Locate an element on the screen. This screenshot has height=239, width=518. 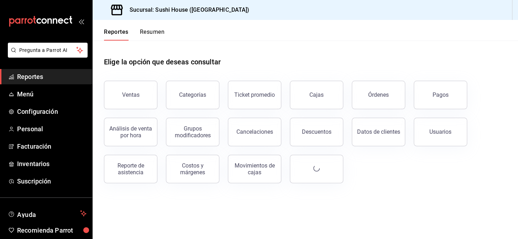
button: Movimientos de cajas is located at coordinates (254, 169).